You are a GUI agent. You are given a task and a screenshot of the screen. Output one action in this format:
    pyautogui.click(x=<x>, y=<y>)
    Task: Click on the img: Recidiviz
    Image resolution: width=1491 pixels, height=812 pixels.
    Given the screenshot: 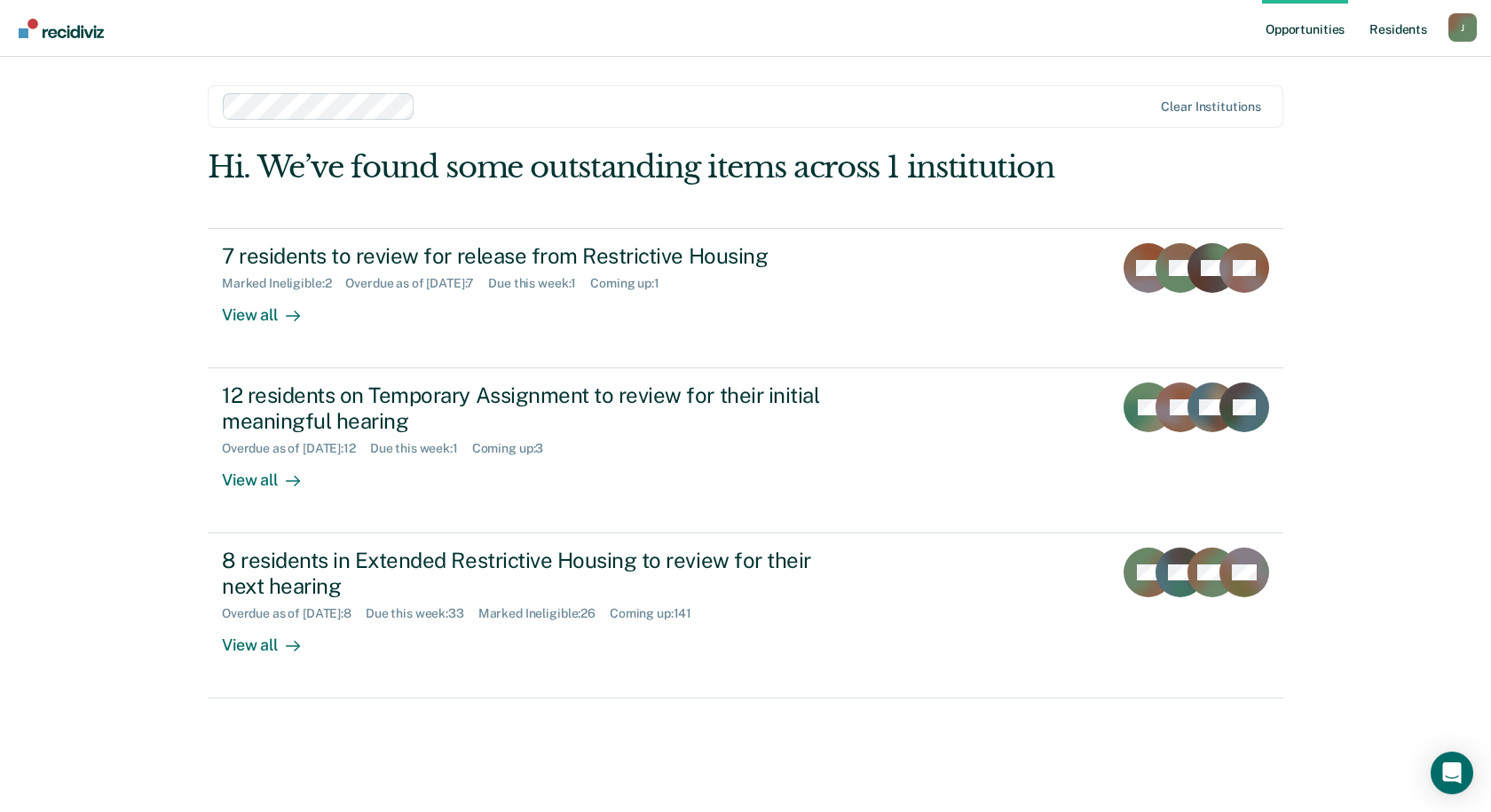 What is the action you would take?
    pyautogui.click(x=61, y=28)
    